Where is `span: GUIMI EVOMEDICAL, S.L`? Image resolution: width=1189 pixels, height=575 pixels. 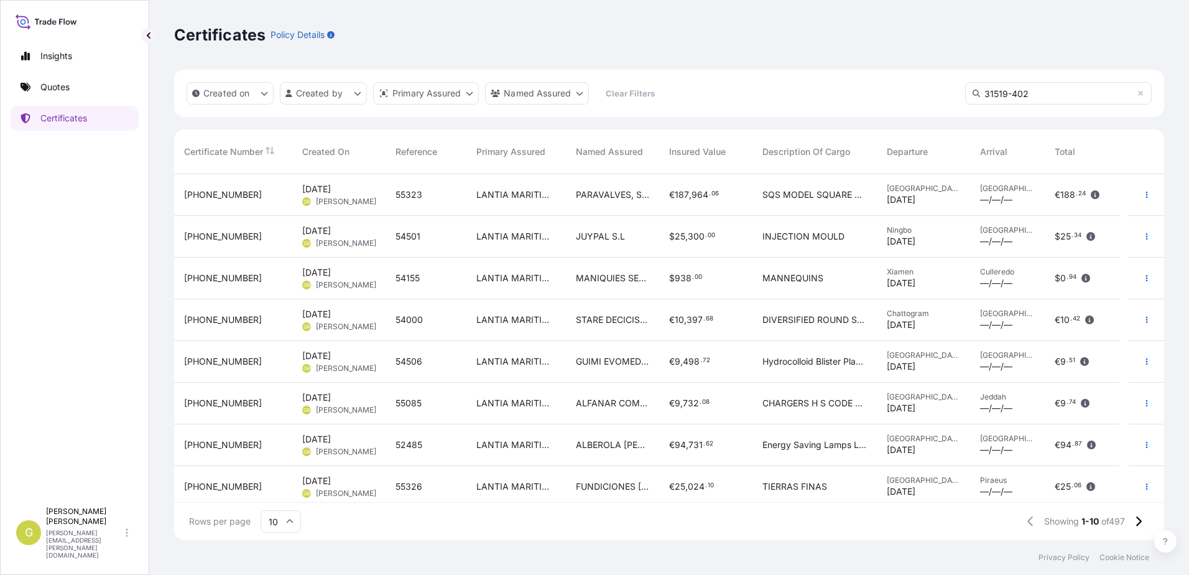 span: GUIMI EVOMEDICAL, S.L is located at coordinates (613, 361).